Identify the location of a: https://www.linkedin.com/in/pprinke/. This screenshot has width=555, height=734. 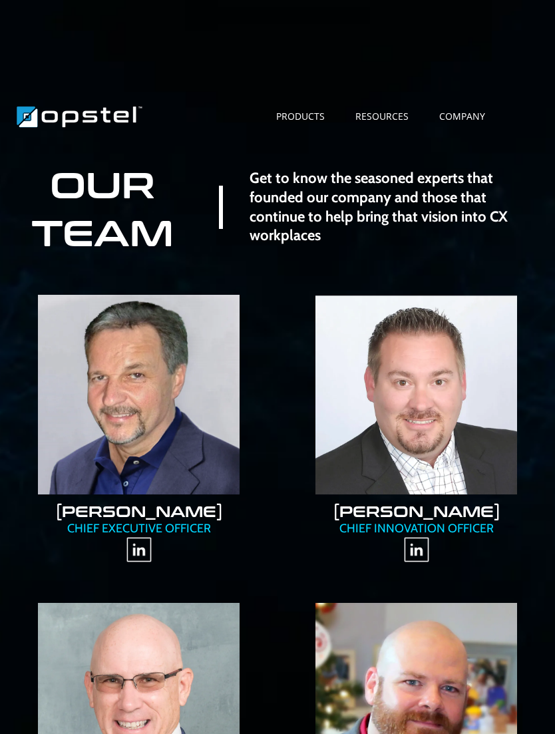
(416, 550).